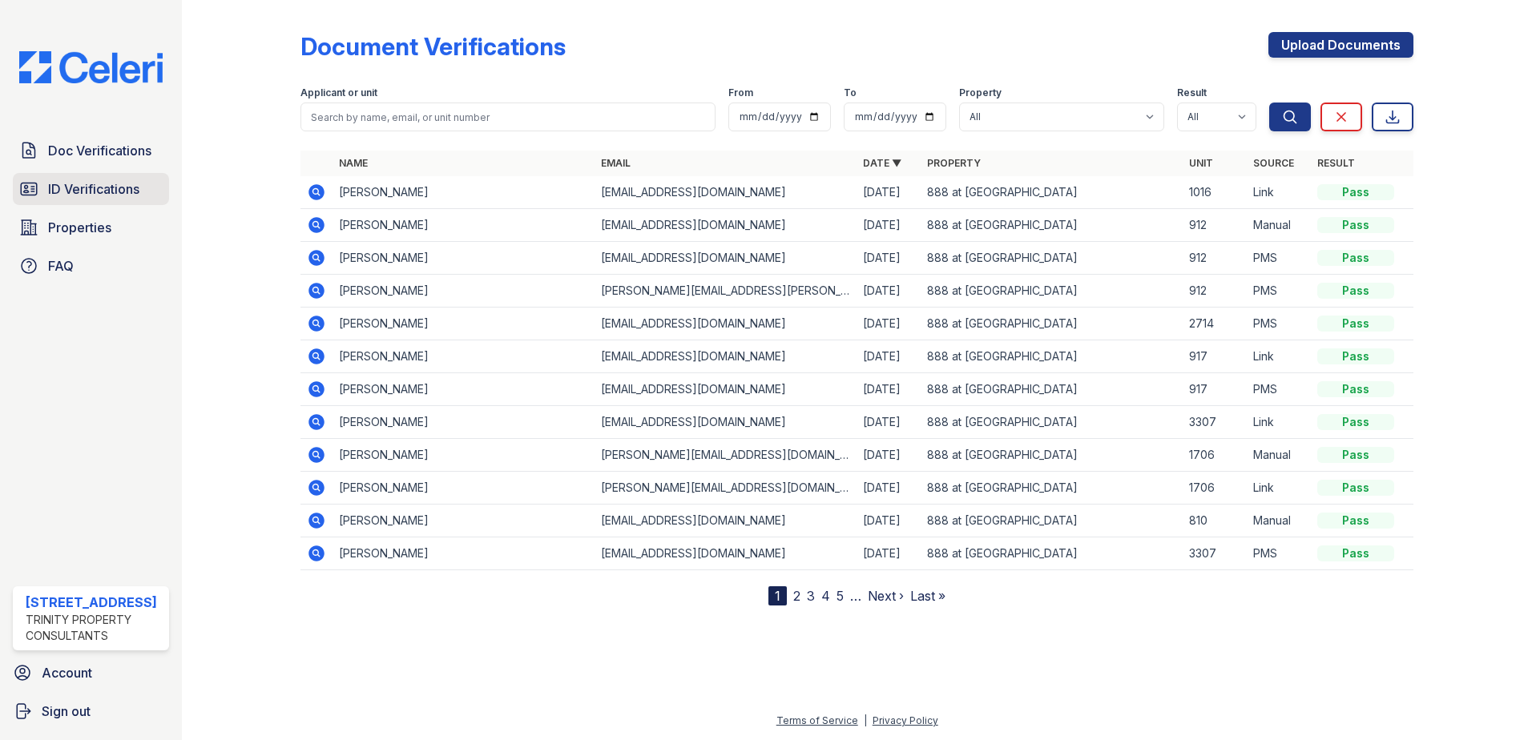 This screenshot has height=740, width=1532. I want to click on a: 3, so click(811, 596).